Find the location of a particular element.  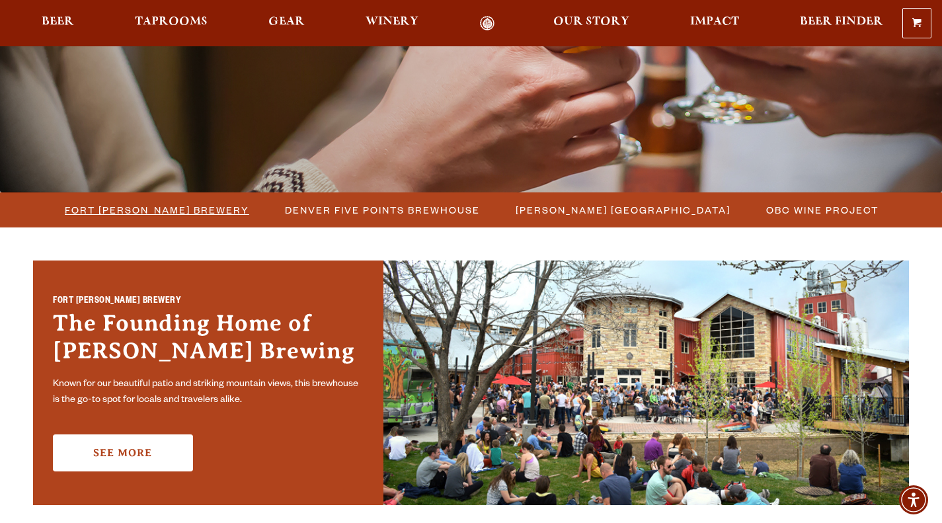

a: OBC Wine Project is located at coordinates (822, 210).